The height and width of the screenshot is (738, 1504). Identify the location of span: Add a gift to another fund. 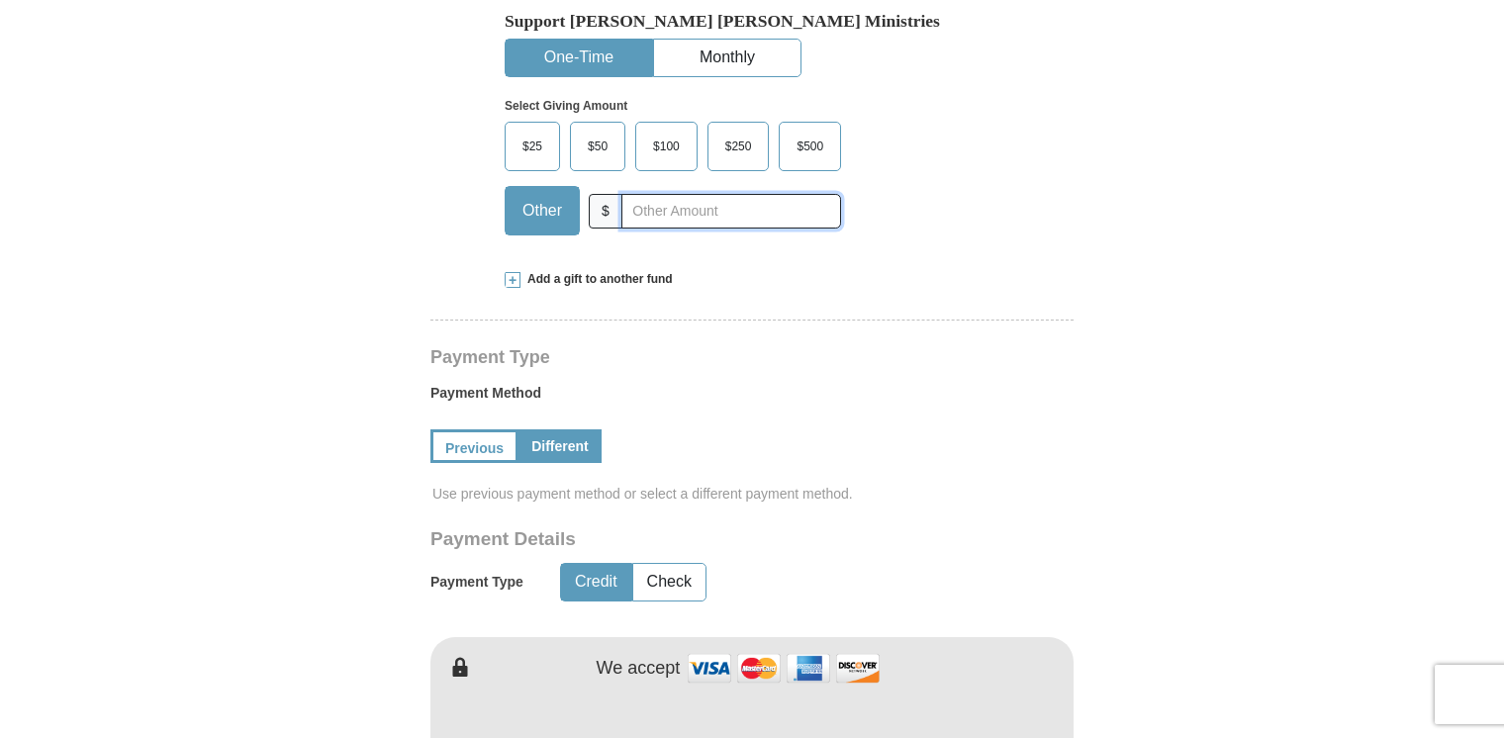
(597, 279).